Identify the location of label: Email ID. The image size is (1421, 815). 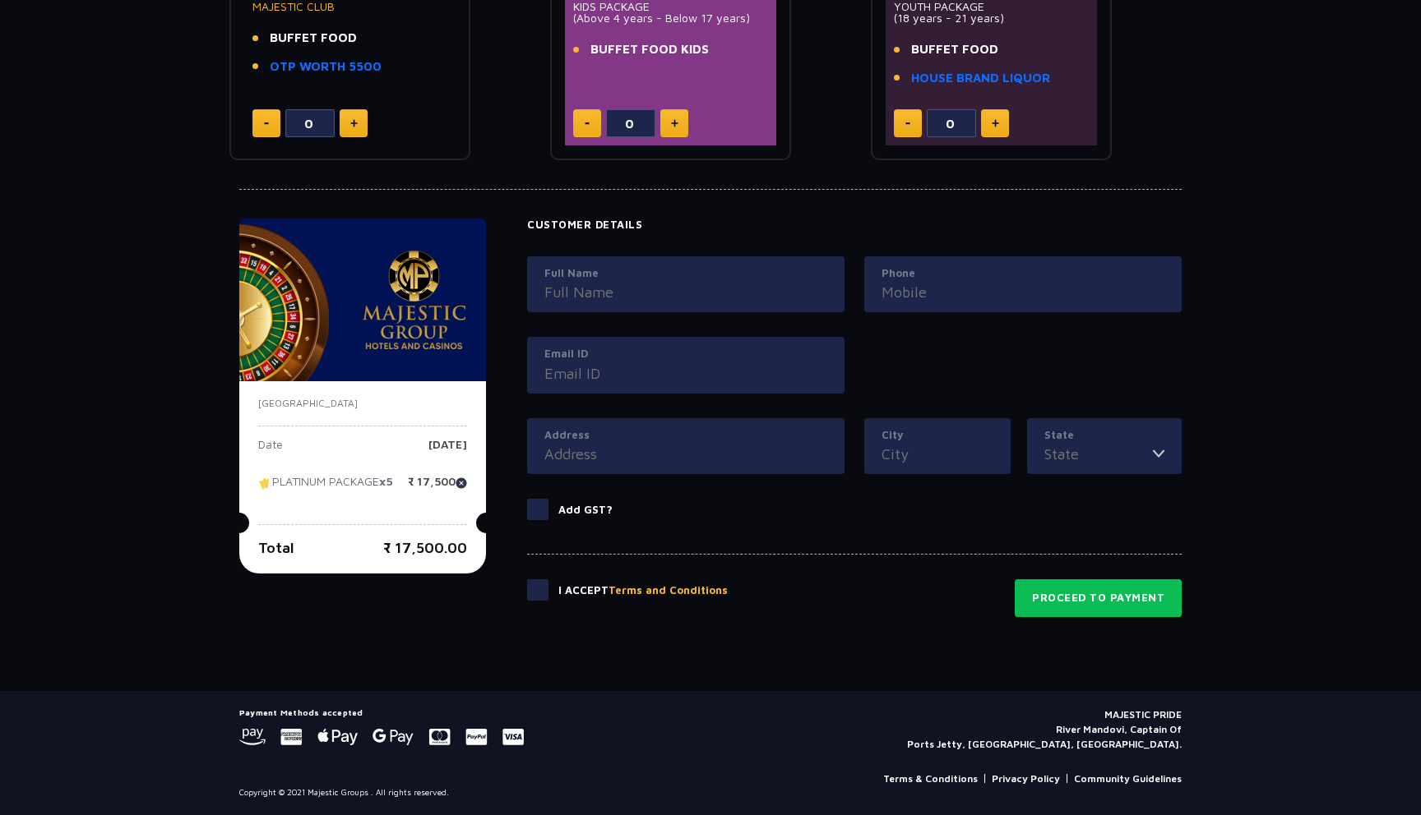
(686, 354).